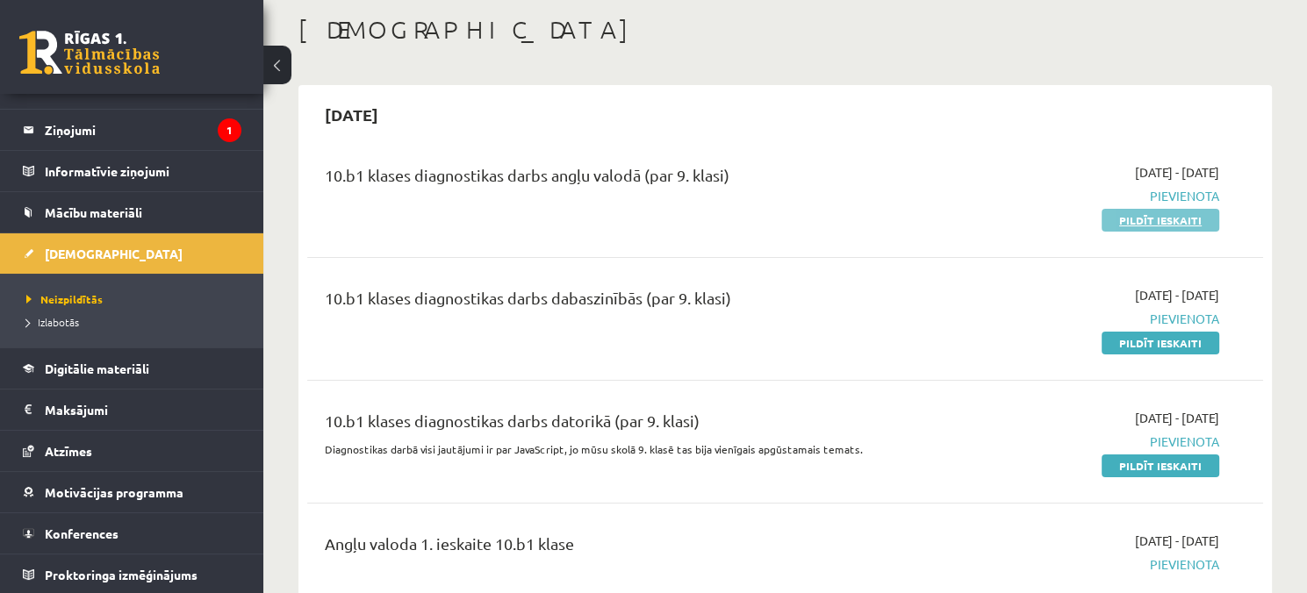  What do you see at coordinates (618, 450) in the screenshot?
I see `p: Diagnostikas darbā visi jautājumi ir par JavaScript, jo mūsu skolā 9. klasē tas bija vienīgais ap...` at bounding box center [618, 450].